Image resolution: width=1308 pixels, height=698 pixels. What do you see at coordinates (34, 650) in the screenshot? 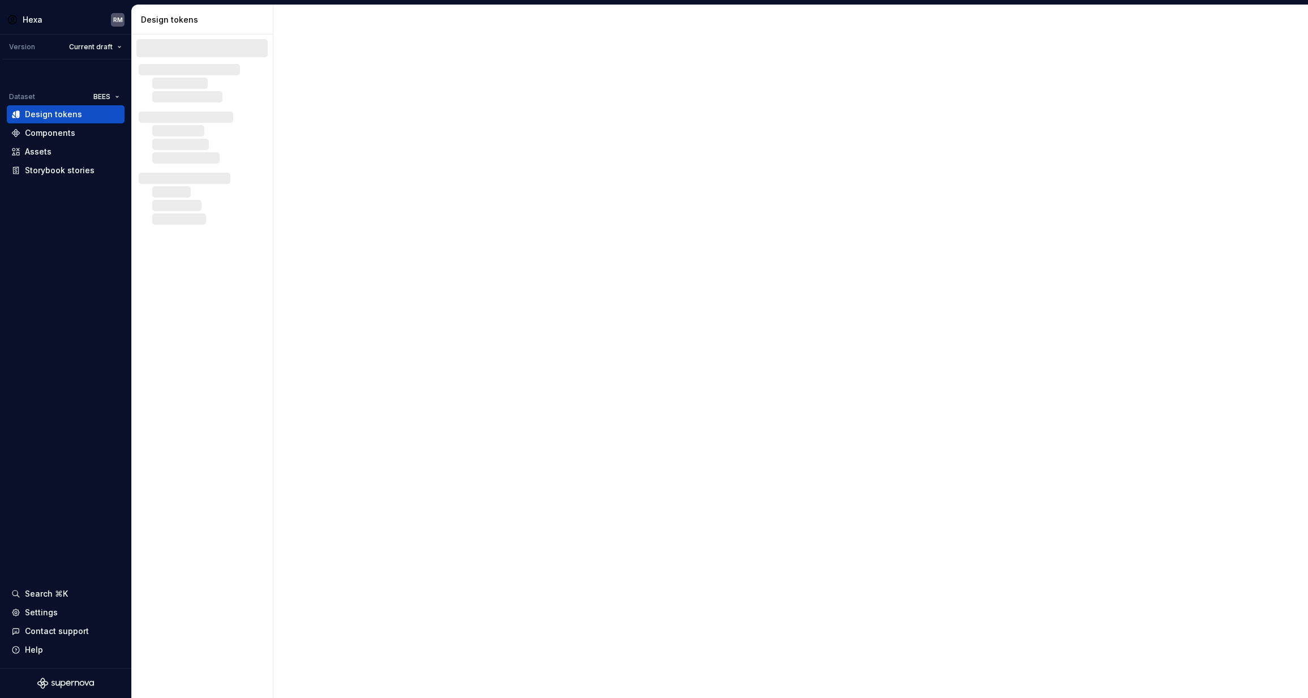
I see `div: Help` at bounding box center [34, 650].